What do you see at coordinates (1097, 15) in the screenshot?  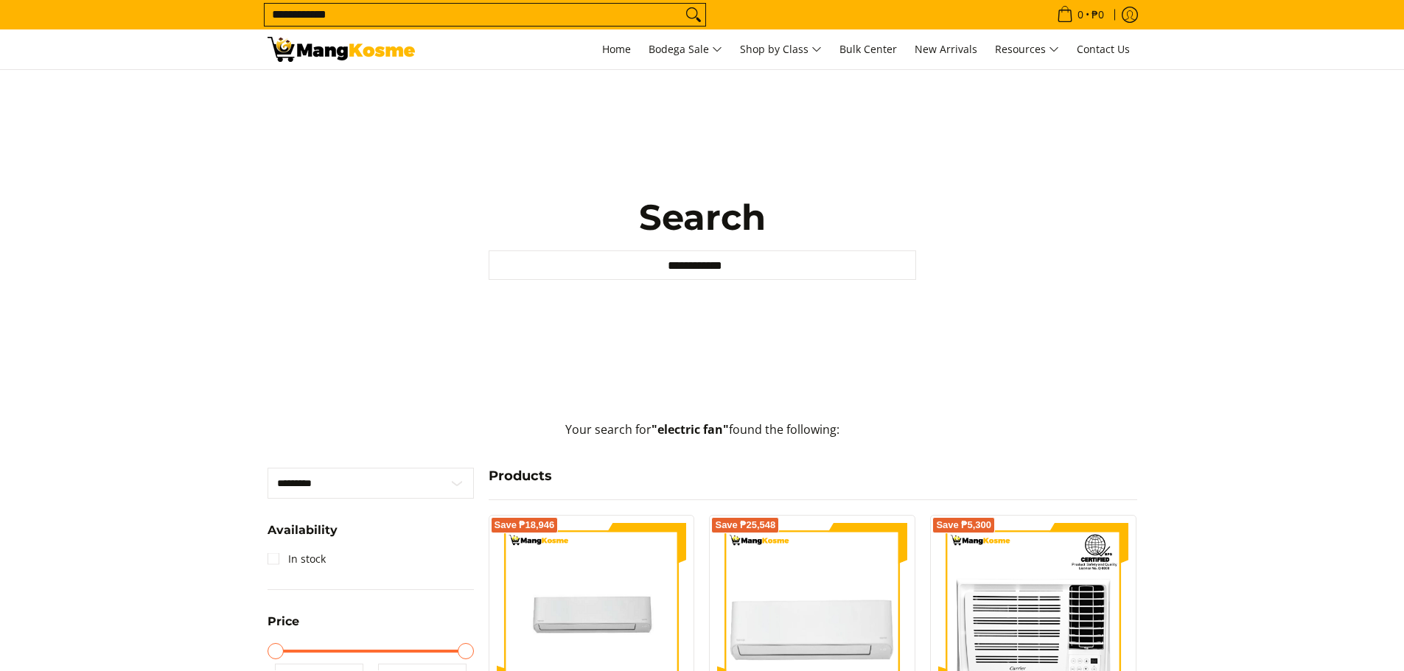 I see `span: ₱0` at bounding box center [1097, 15].